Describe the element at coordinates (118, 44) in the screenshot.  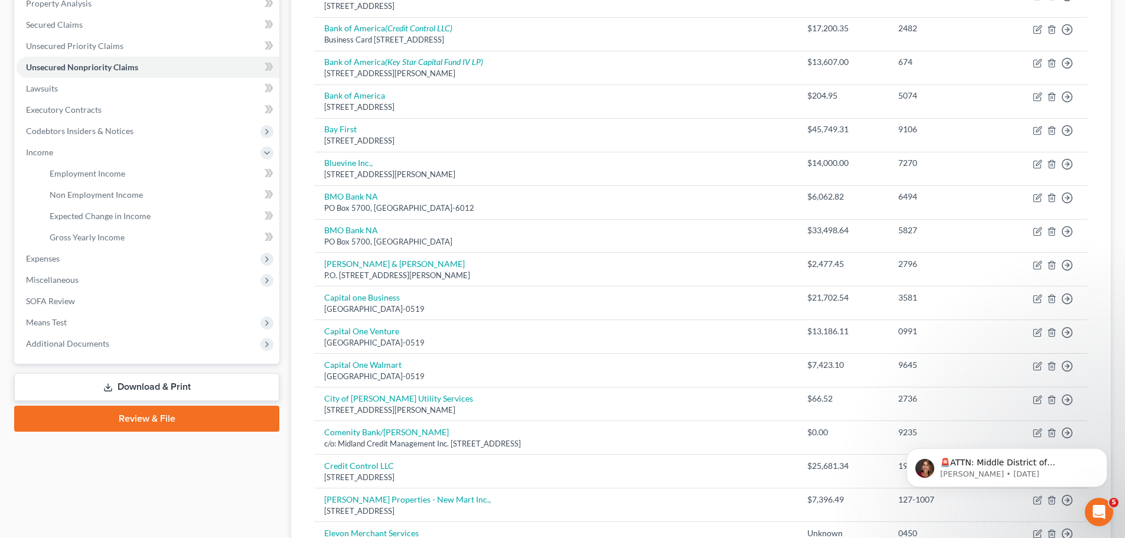
I see `div: message notification from Katie, 6d ago. 🚨ATTN: Middle District of Florida The court has added a ...` at that location.